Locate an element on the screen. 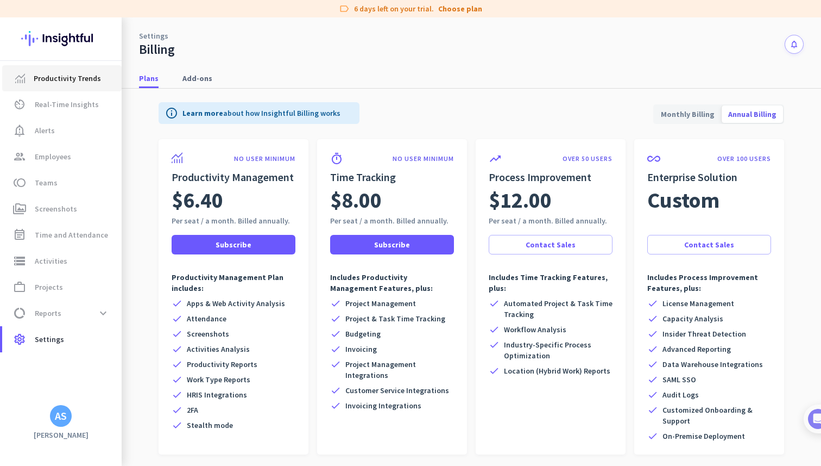 The width and height of the screenshot is (821, 466). span: Plans is located at coordinates (149, 78).